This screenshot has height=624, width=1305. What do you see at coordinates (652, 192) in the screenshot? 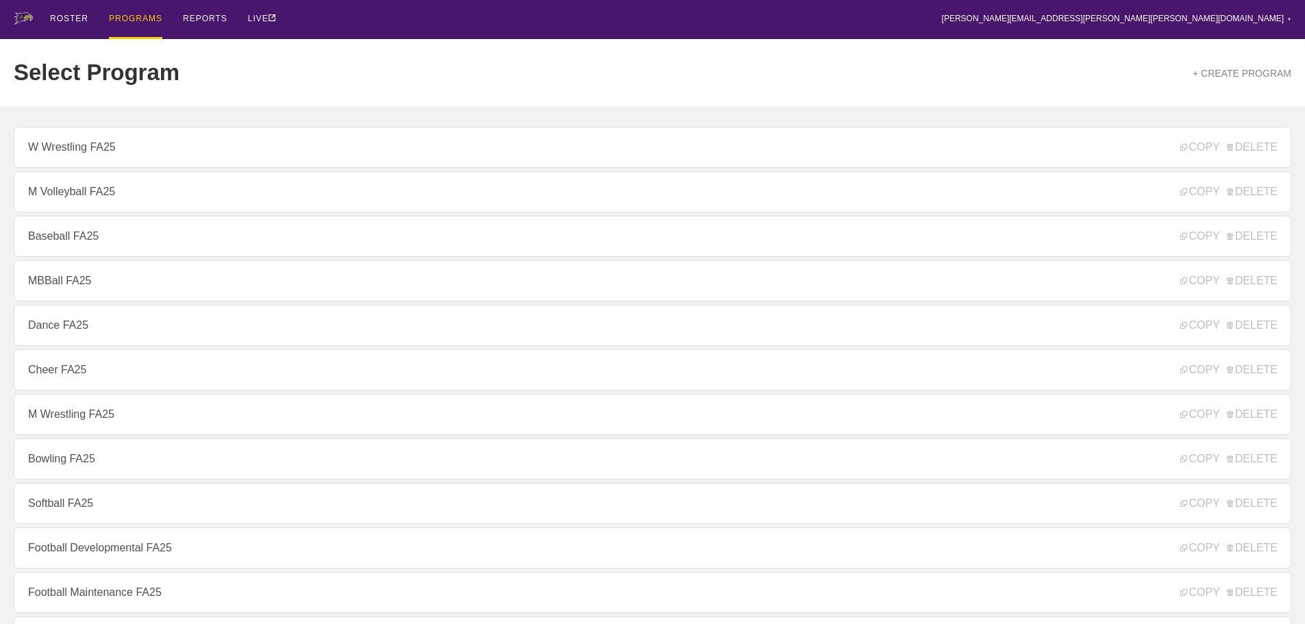
I see `a: M Volleyball FA25` at bounding box center [652, 192].